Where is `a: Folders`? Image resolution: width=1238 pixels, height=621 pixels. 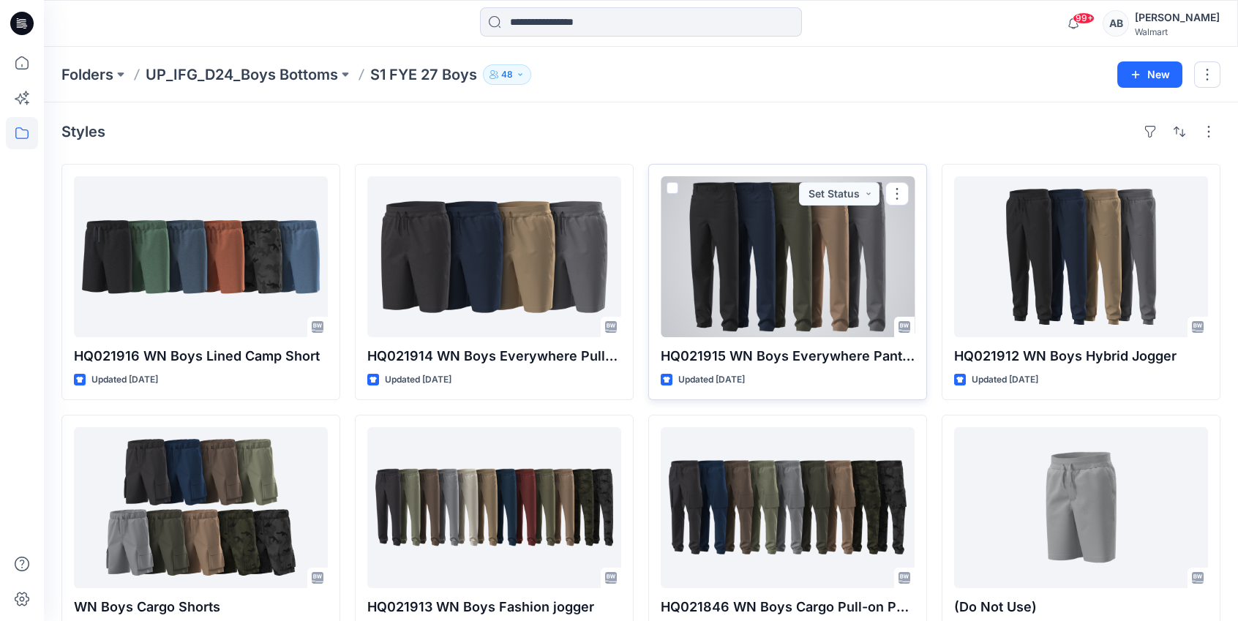
a: Folders is located at coordinates (87, 75).